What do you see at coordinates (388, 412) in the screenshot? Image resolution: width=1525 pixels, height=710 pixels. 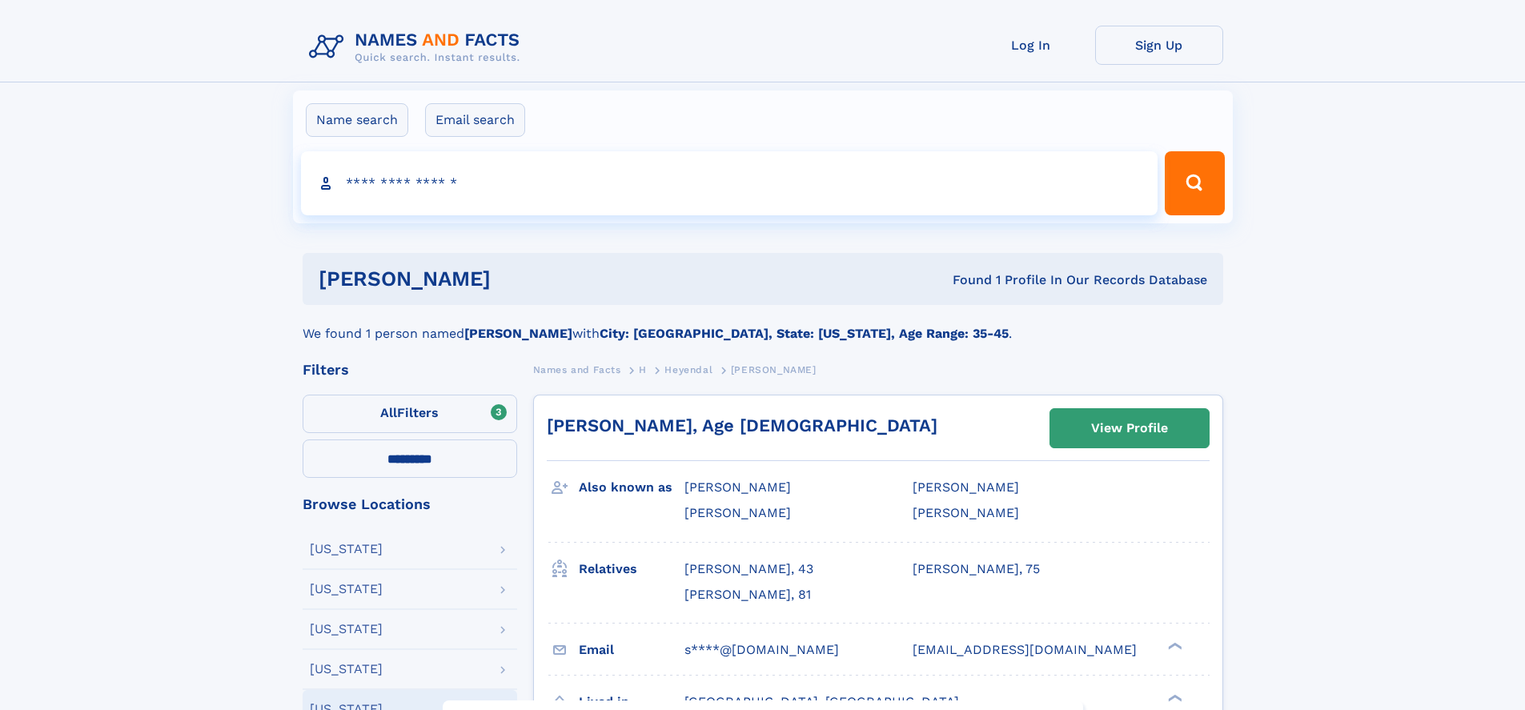 I see `span: All` at bounding box center [388, 412].